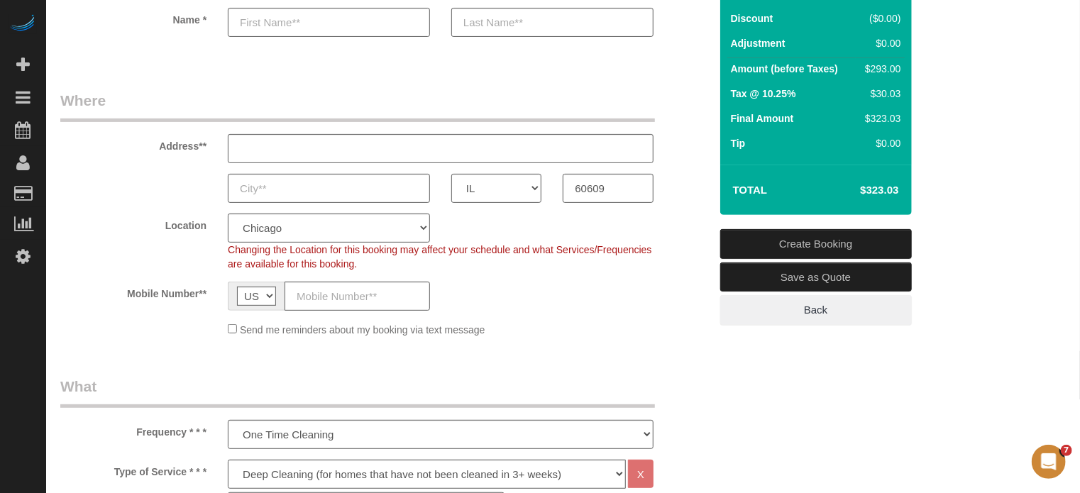  What do you see at coordinates (363, 330) in the screenshot?
I see `span: Send me reminders about my booking via text message` at bounding box center [363, 330].